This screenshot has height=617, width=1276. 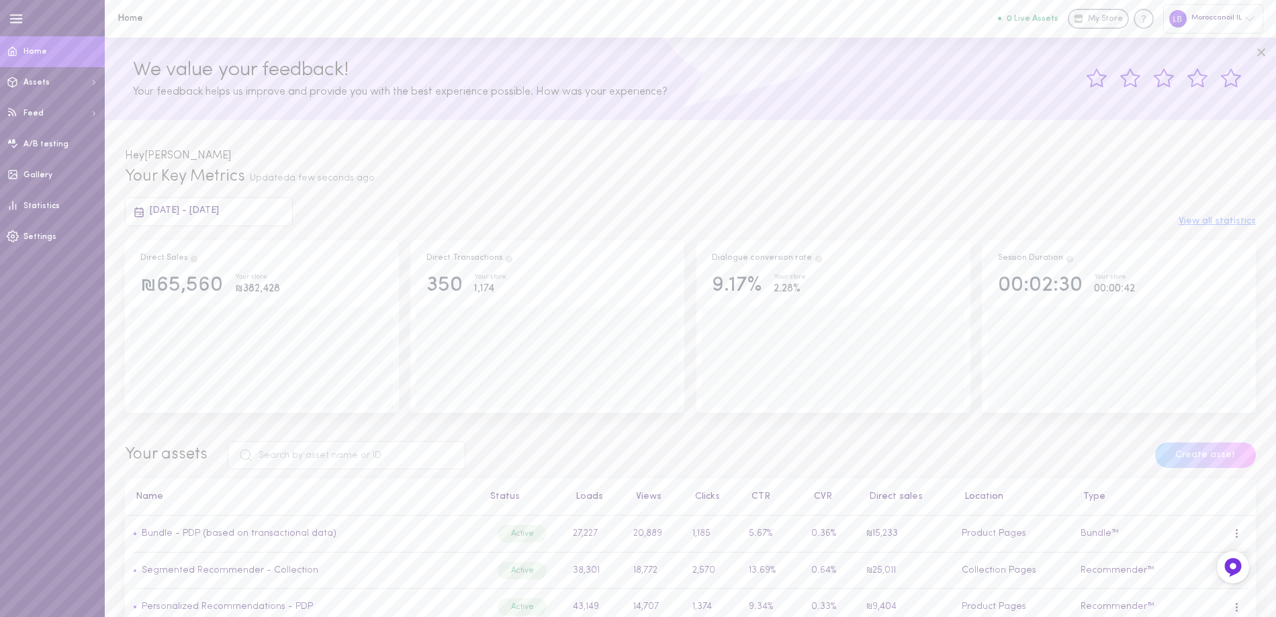 I want to click on span: A/B testing, so click(x=46, y=144).